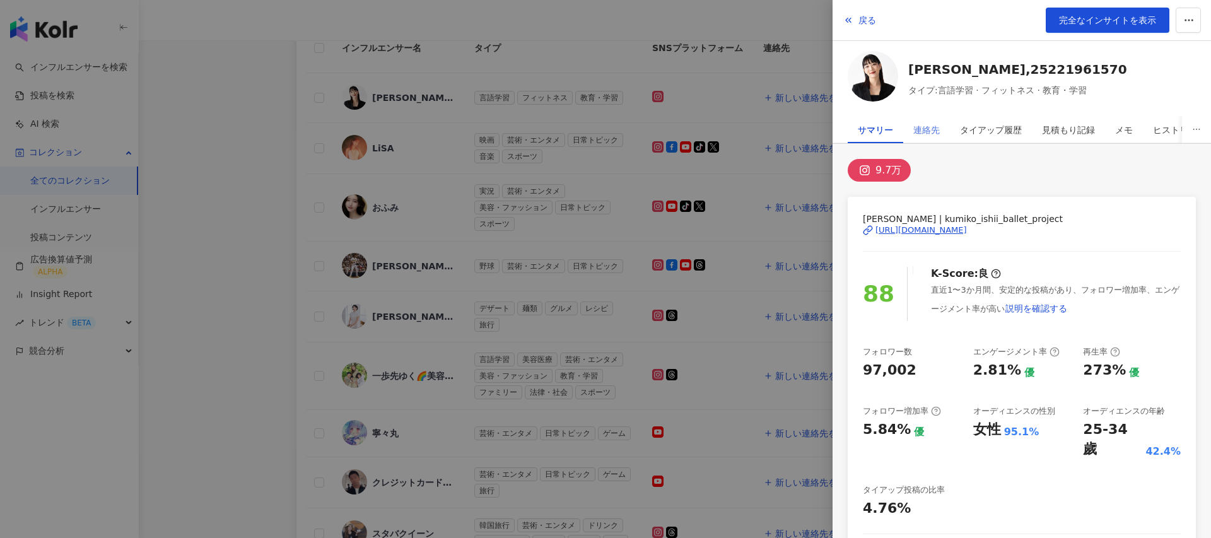 The image size is (1211, 538). Describe the element at coordinates (878, 294) in the screenshot. I see `div: 88` at that location.